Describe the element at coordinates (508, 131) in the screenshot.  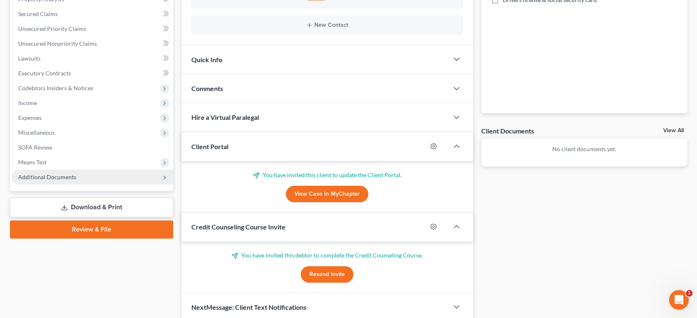
I see `div: Client Documents` at that location.